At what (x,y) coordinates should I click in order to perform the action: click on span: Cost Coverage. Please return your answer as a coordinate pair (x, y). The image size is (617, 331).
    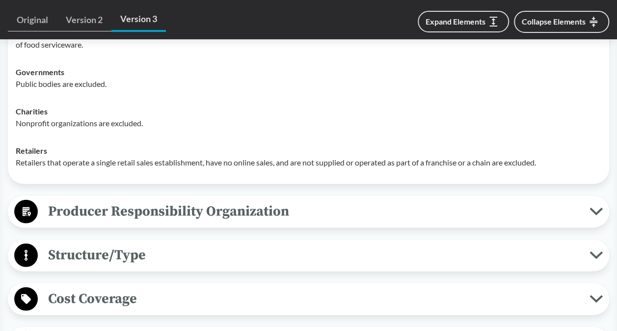
    Looking at the image, I should click on (314, 299).